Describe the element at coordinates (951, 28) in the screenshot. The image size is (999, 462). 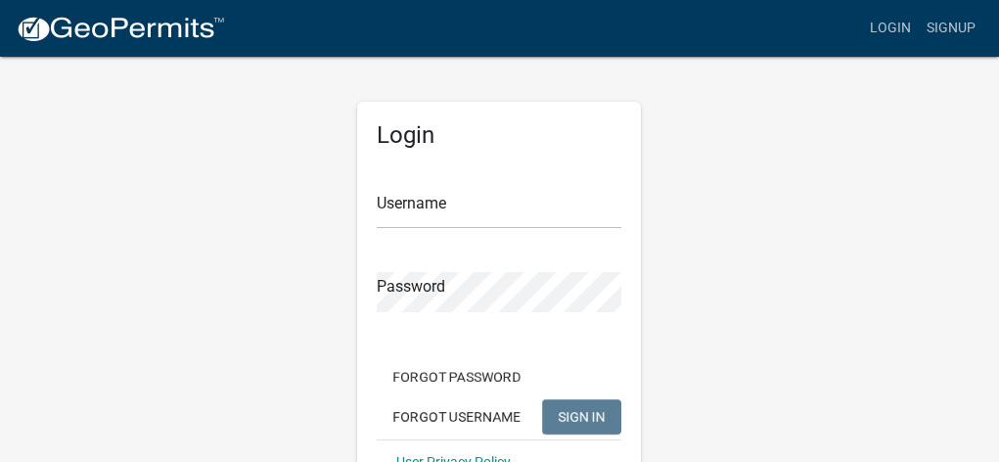
I see `a: Signup` at that location.